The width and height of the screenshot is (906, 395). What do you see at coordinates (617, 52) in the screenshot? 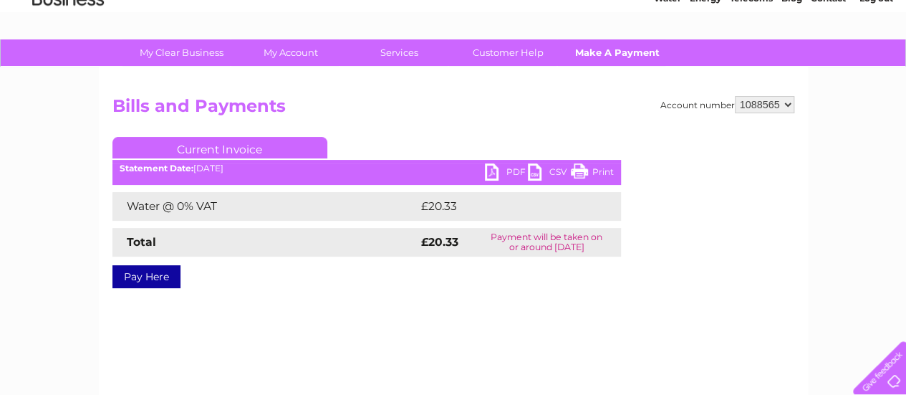
I see `a: Make A Payment` at bounding box center [617, 52].